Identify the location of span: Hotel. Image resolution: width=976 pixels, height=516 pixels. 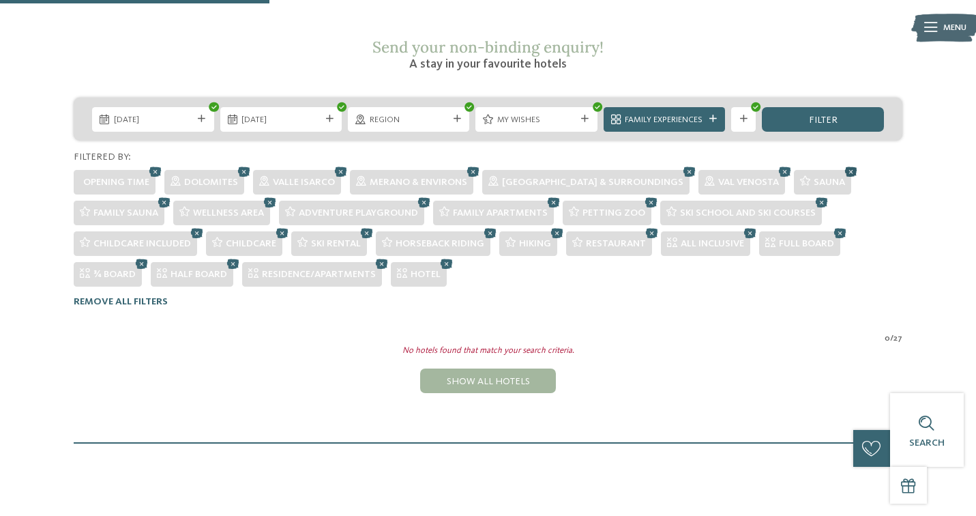
(425, 274).